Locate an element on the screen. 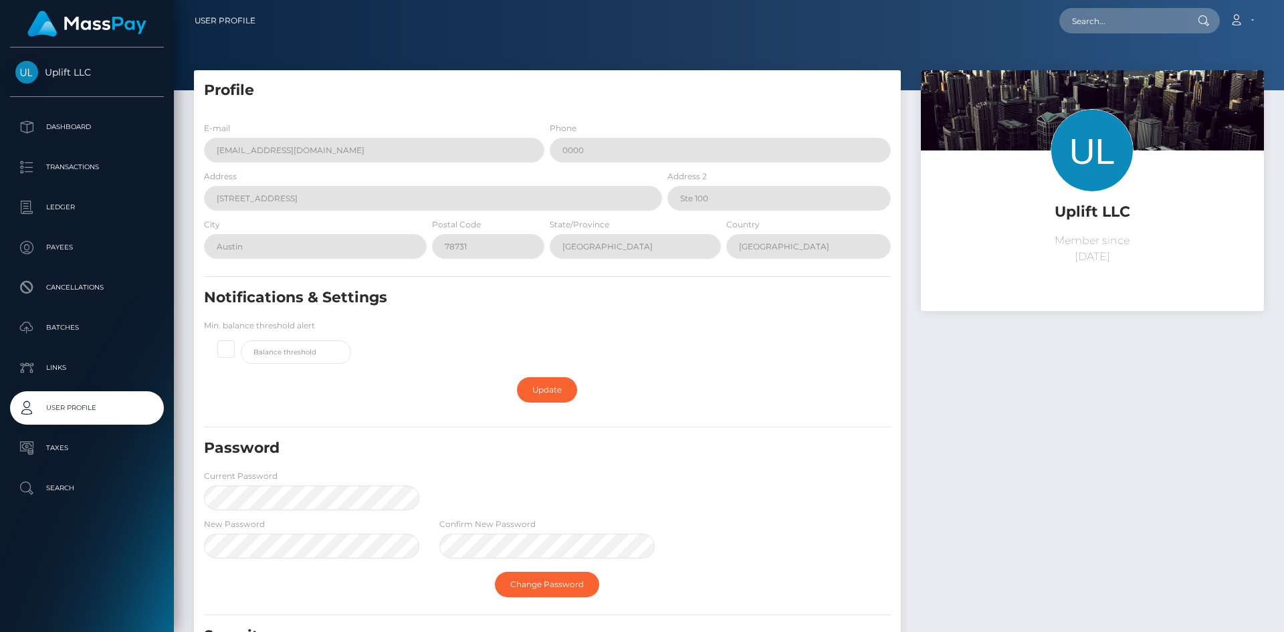 Image resolution: width=1284 pixels, height=632 pixels. a: Change Password is located at coordinates (547, 584).